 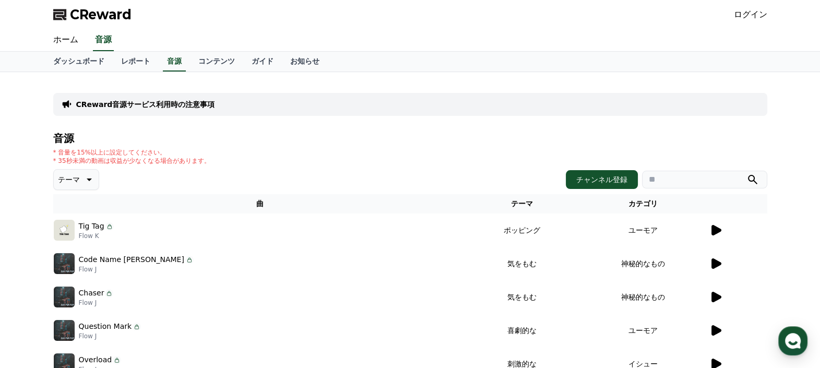 I want to click on p: テーマ, so click(x=69, y=180).